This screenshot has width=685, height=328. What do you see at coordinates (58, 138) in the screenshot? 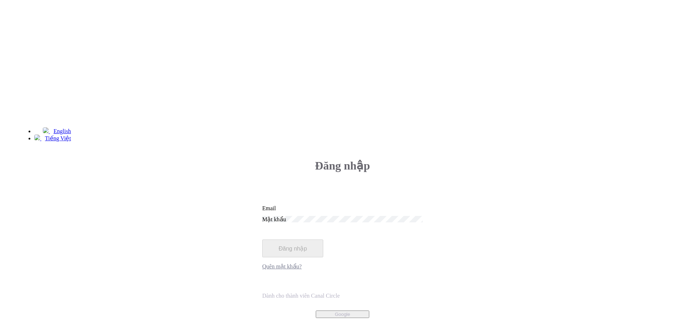
I see `span: Tiếng Việt` at bounding box center [58, 138].